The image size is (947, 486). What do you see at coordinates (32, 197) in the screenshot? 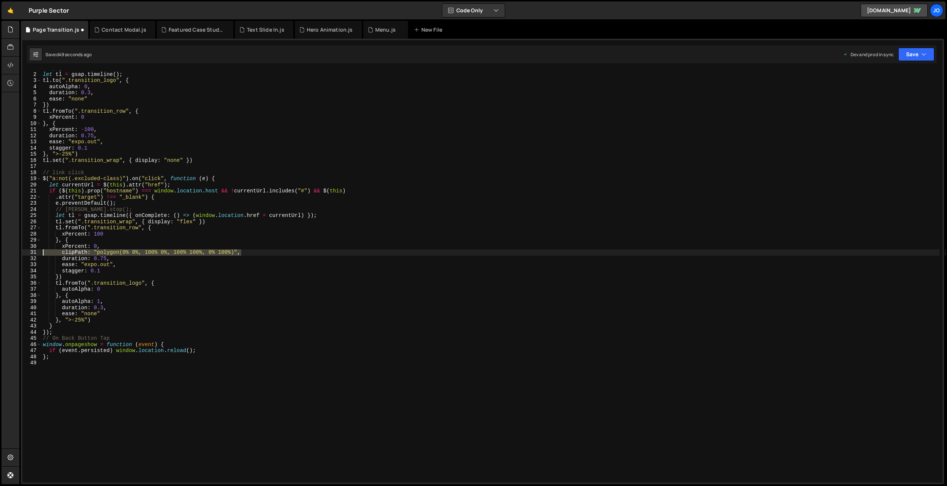
I see `div: 22` at bounding box center [32, 197].